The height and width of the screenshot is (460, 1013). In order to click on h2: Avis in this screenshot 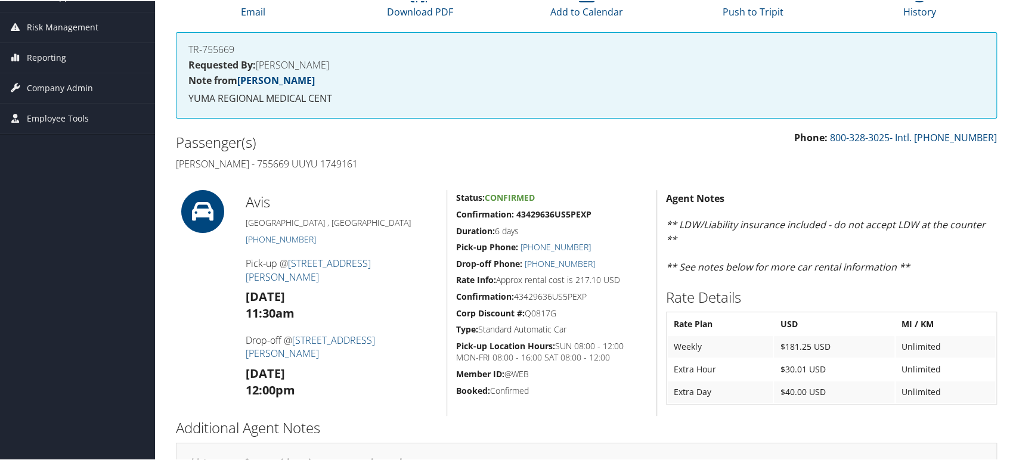, I will do `click(342, 201)`.